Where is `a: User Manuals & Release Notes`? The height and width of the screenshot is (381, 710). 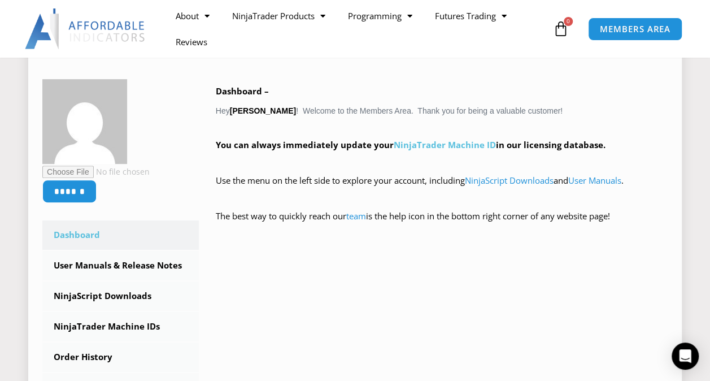
a: User Manuals & Release Notes is located at coordinates (120, 266).